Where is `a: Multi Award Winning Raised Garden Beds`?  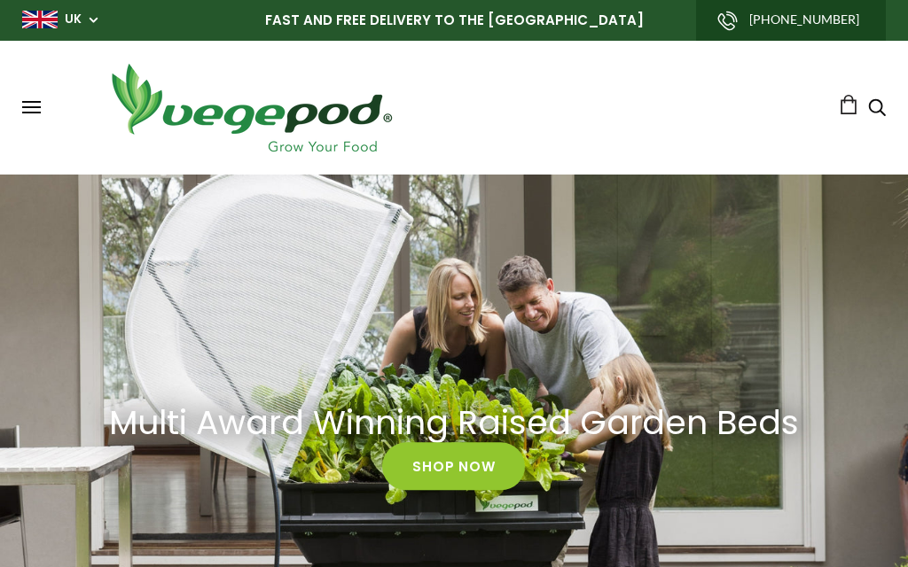 a: Multi Award Winning Raised Garden Beds is located at coordinates (454, 422).